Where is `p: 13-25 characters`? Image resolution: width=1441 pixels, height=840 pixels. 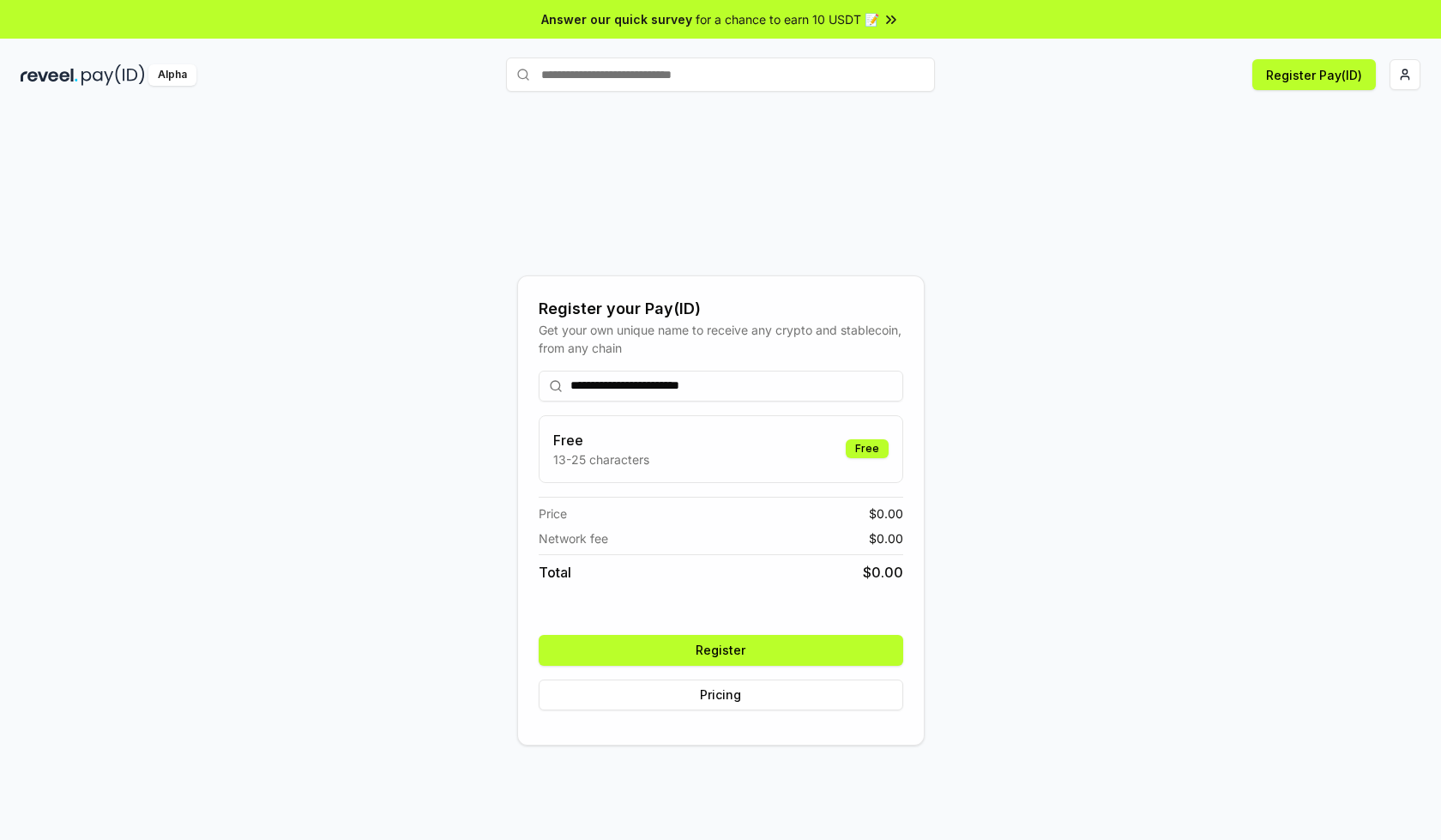 p: 13-25 characters is located at coordinates (601, 459).